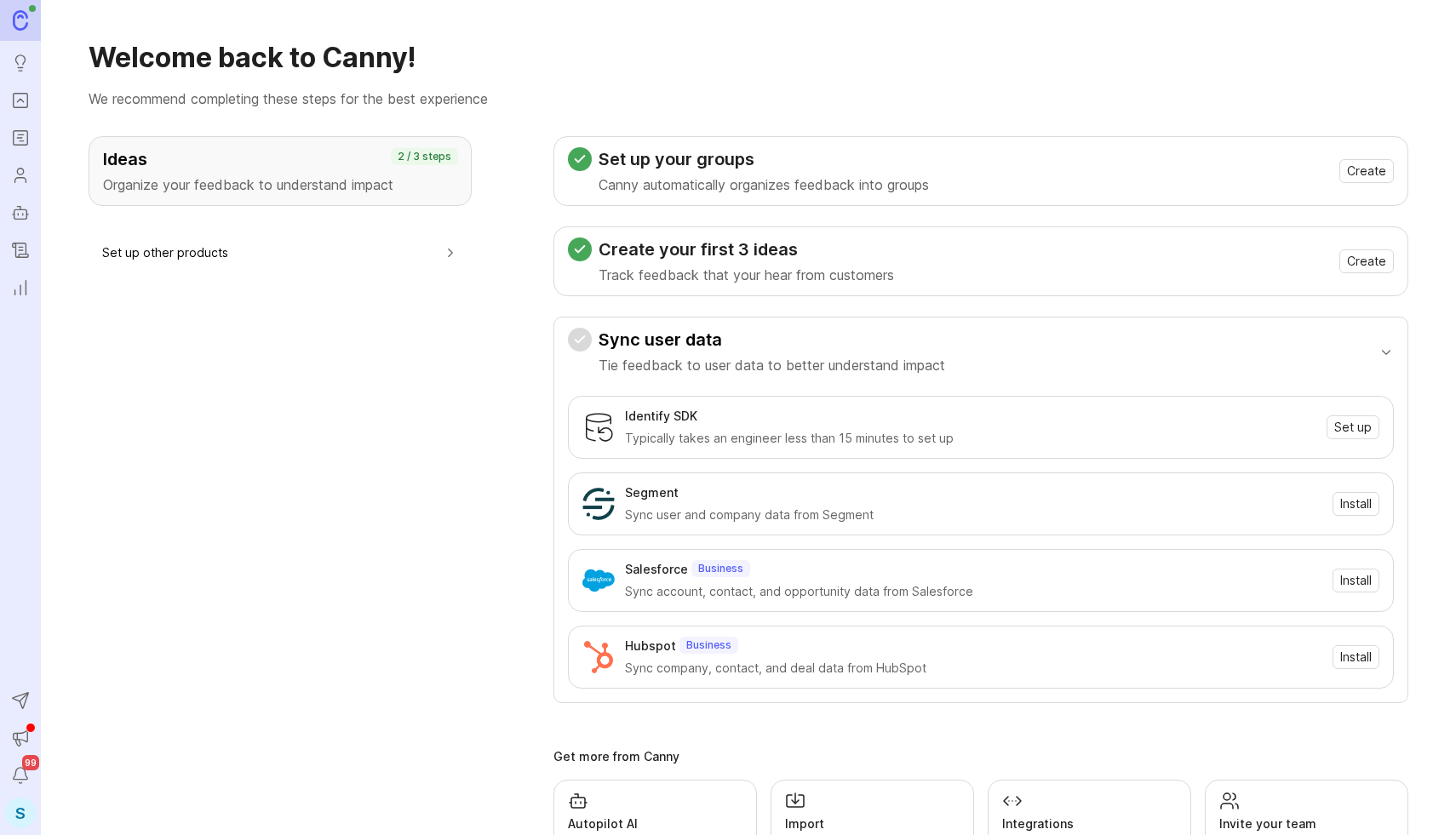  Describe the element at coordinates (981, 544) in the screenshot. I see `div: Sync user dataTie feedback to user data to better understand impact` at that location.